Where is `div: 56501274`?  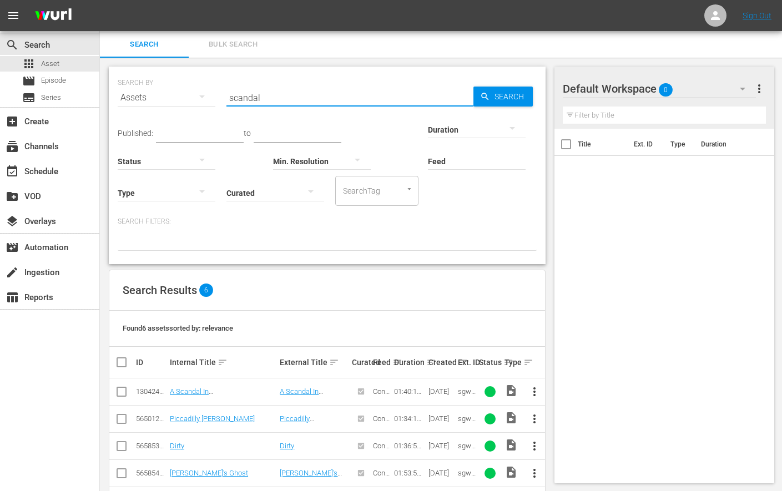
div: 56501274 is located at coordinates (151, 419).